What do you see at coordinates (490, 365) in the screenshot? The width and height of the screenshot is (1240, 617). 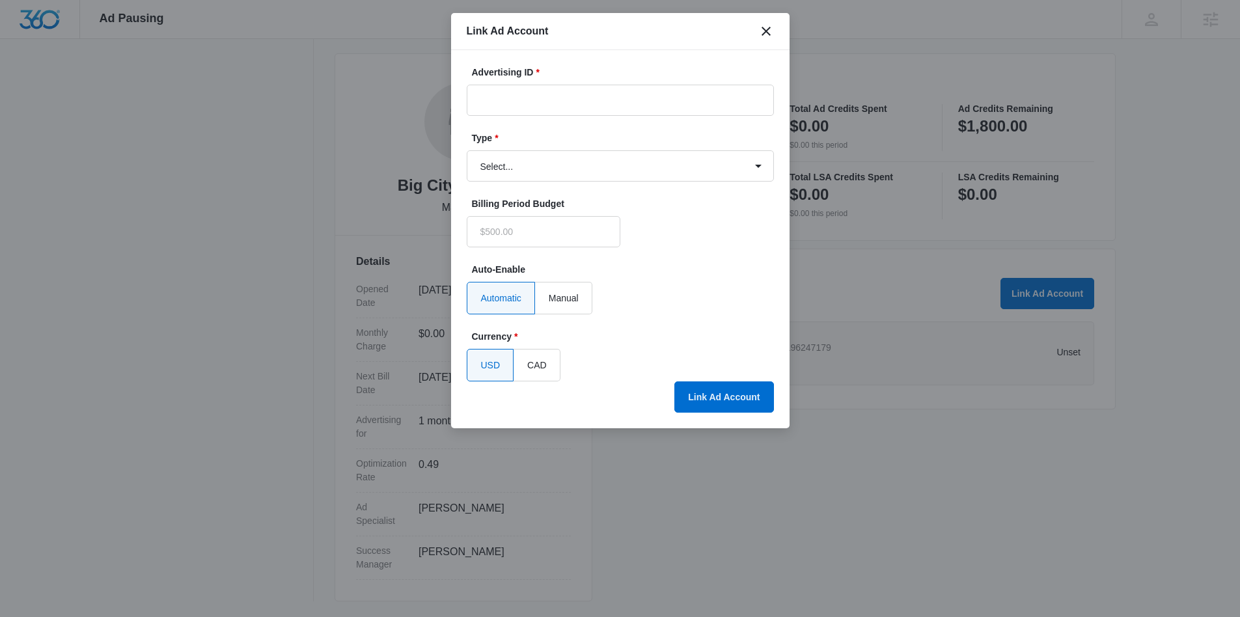 I see `label: USD` at bounding box center [490, 365].